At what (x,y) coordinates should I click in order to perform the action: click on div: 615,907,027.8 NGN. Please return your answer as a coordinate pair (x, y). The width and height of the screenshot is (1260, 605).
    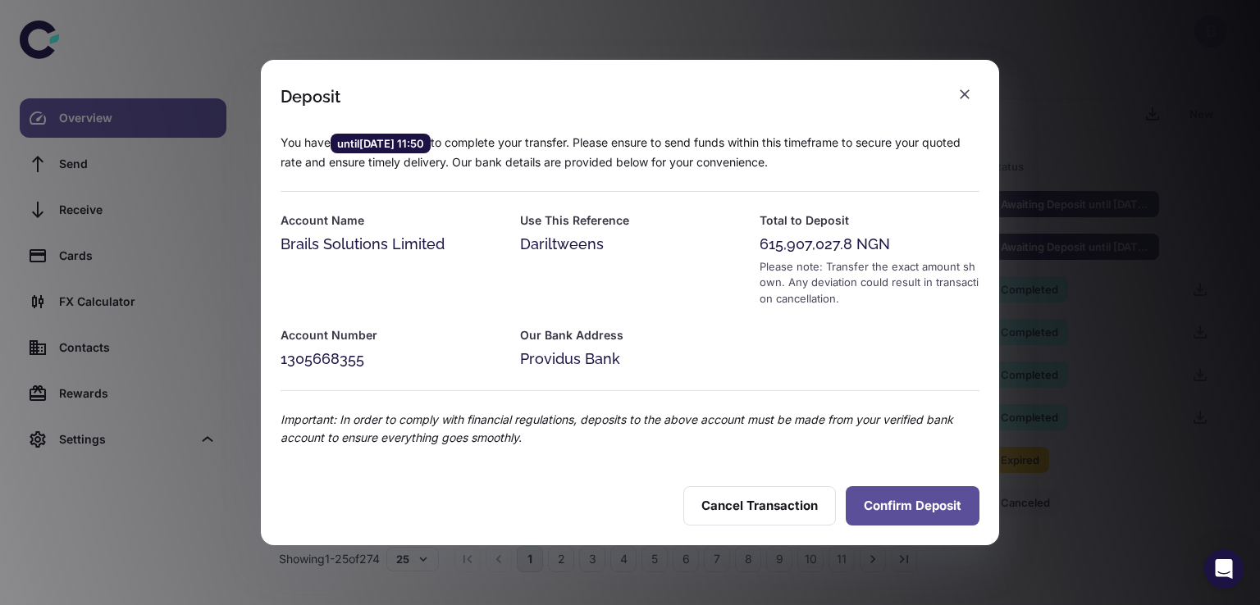
    Looking at the image, I should click on (869, 244).